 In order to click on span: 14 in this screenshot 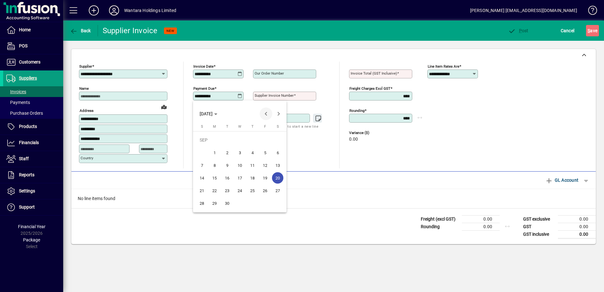, I will do `click(202, 178)`.